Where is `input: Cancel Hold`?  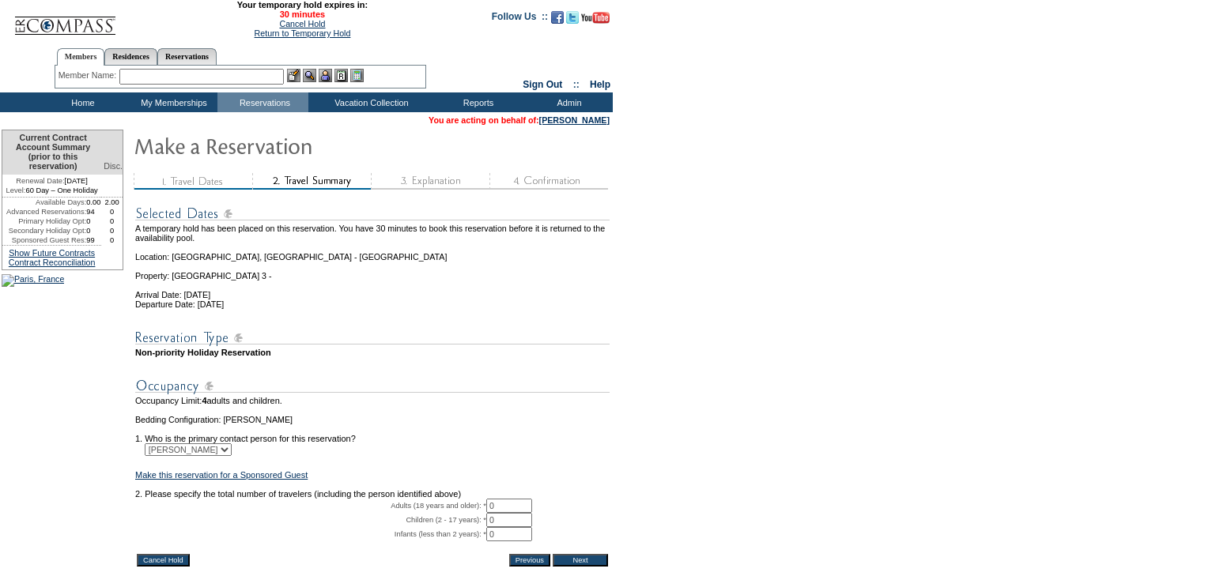
input: Cancel Hold is located at coordinates (163, 560).